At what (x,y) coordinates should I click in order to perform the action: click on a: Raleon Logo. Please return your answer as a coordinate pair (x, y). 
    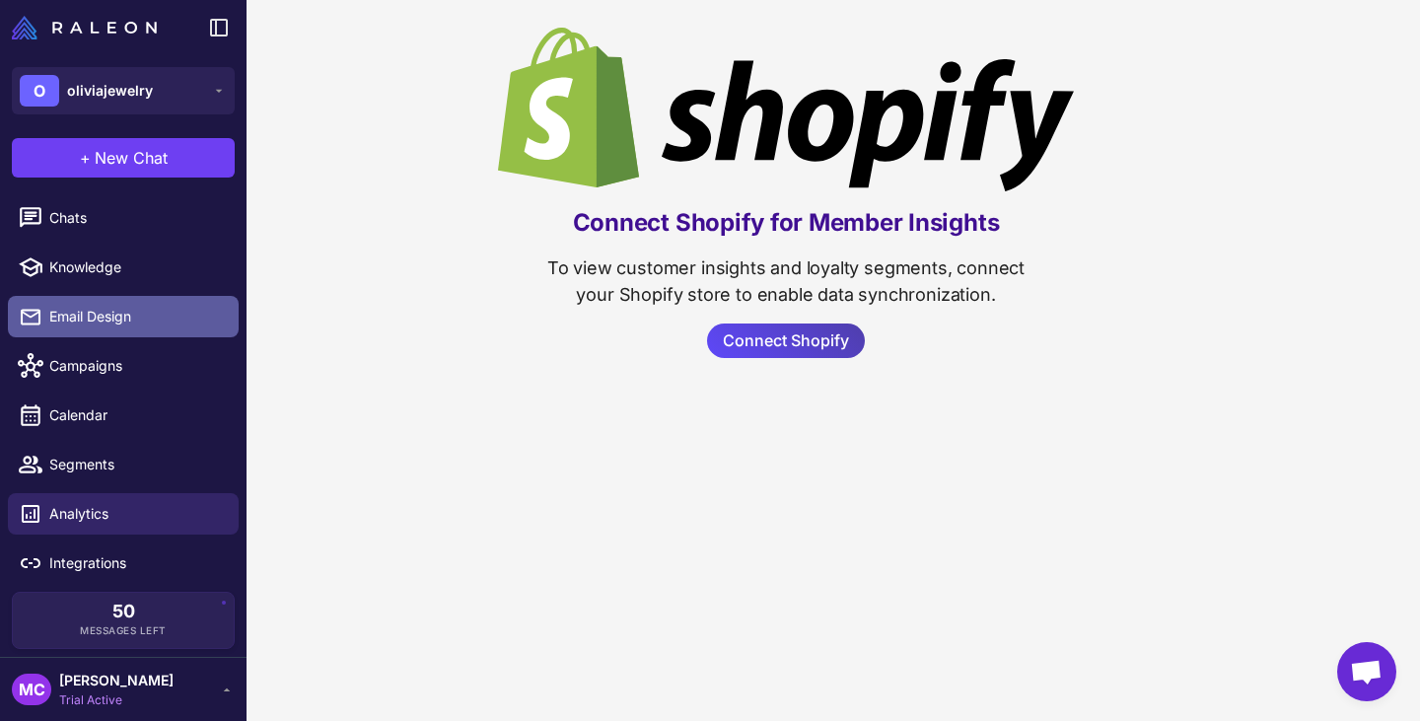
    Looking at the image, I should click on (88, 28).